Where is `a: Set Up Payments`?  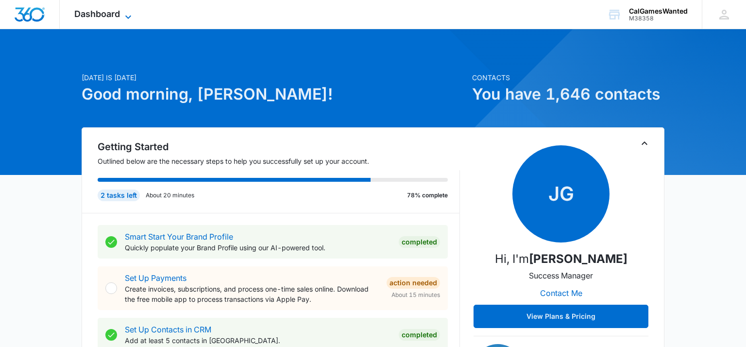
a: Set Up Payments is located at coordinates (156, 278).